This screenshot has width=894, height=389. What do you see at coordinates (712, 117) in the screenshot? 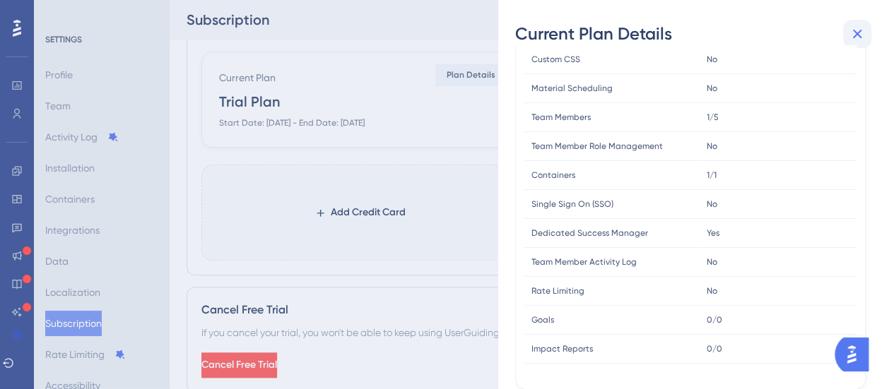
I see `span: 1/5` at bounding box center [712, 117].